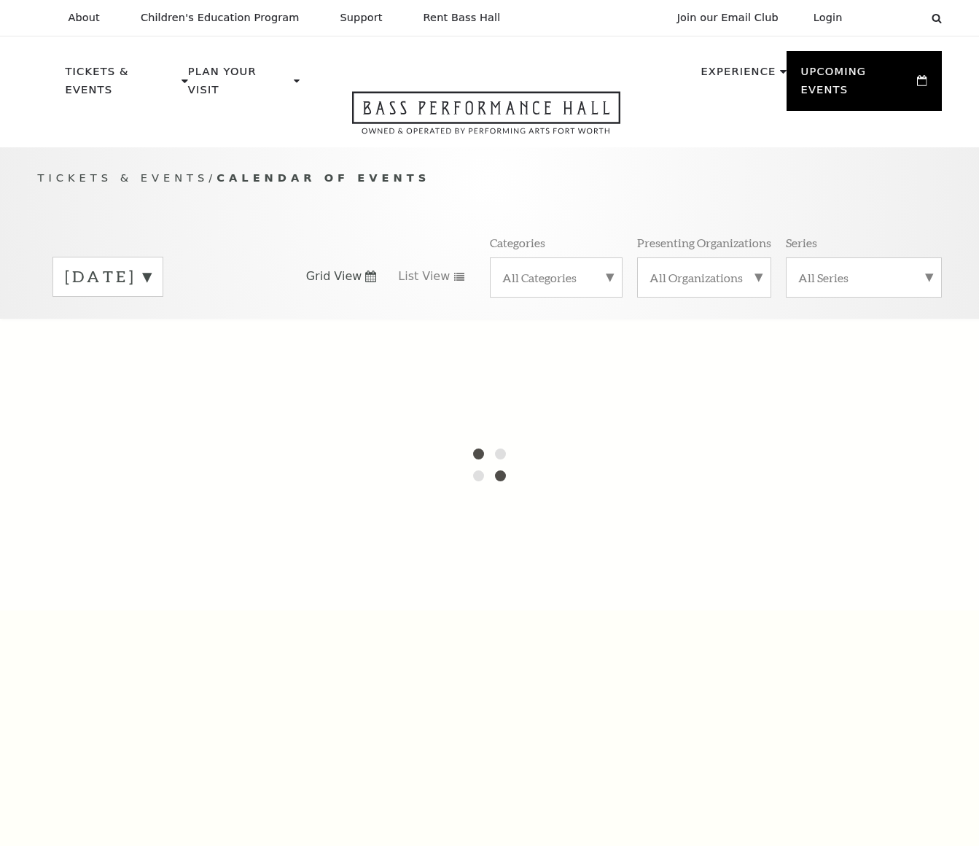  I want to click on p: About, so click(84, 18).